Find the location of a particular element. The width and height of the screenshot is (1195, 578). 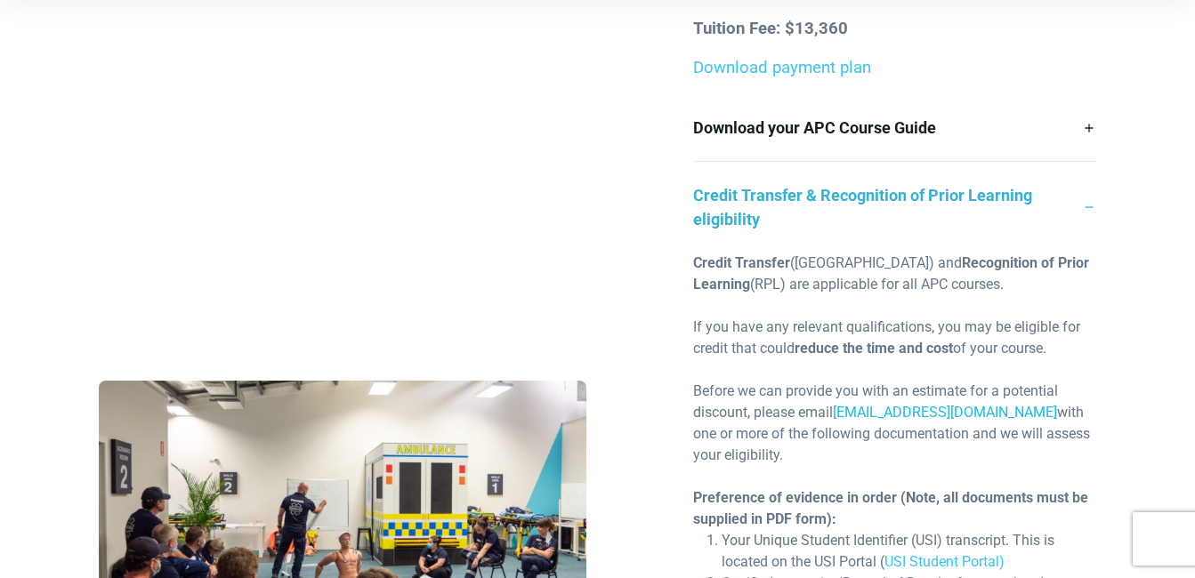

a: Download your APC Course Guide is located at coordinates (894, 127).